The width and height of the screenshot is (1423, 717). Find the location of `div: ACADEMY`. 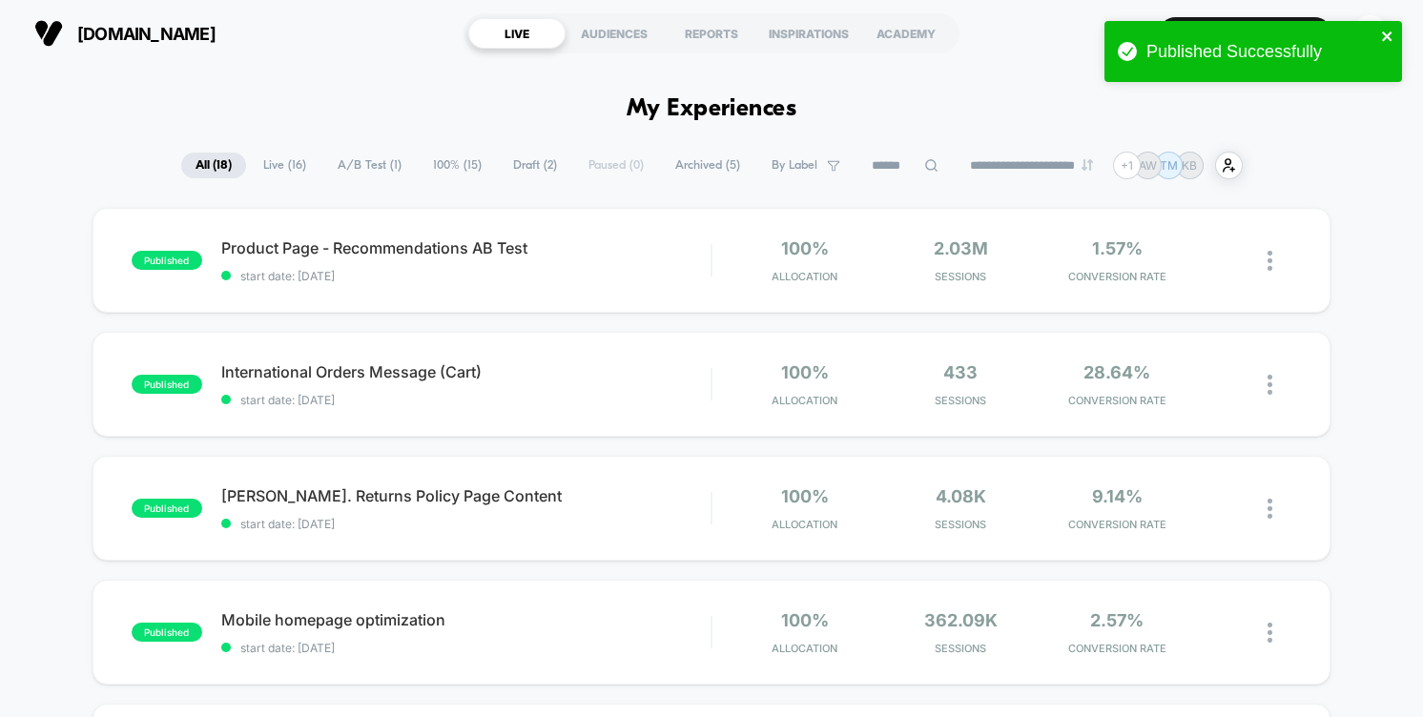

div: ACADEMY is located at coordinates (906, 33).